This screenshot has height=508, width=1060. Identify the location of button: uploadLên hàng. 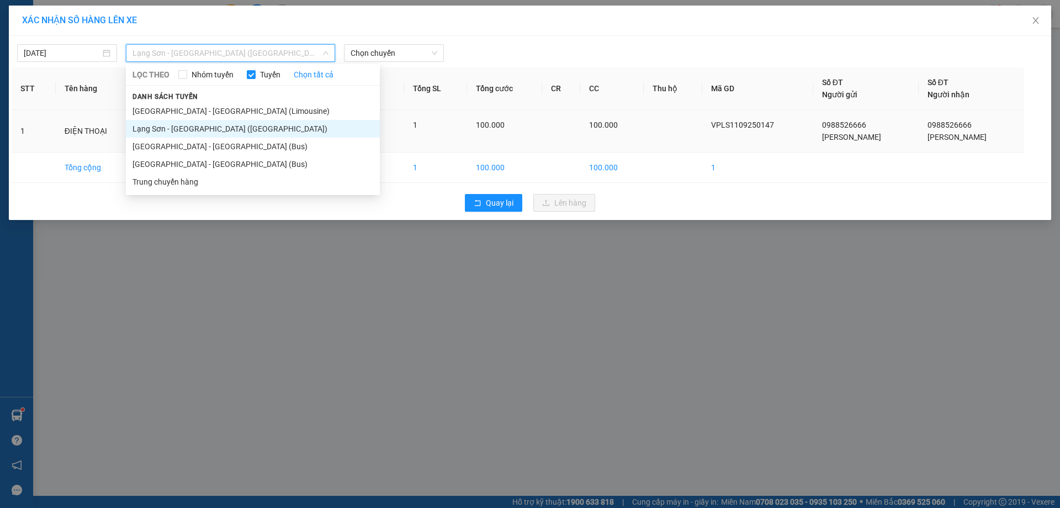
(564, 203).